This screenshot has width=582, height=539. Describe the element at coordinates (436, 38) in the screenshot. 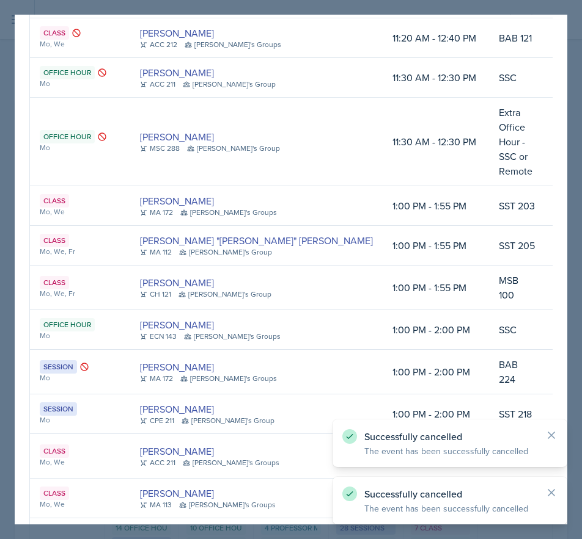

I see `td: 11:20 AM - 12:40 PM` at that location.